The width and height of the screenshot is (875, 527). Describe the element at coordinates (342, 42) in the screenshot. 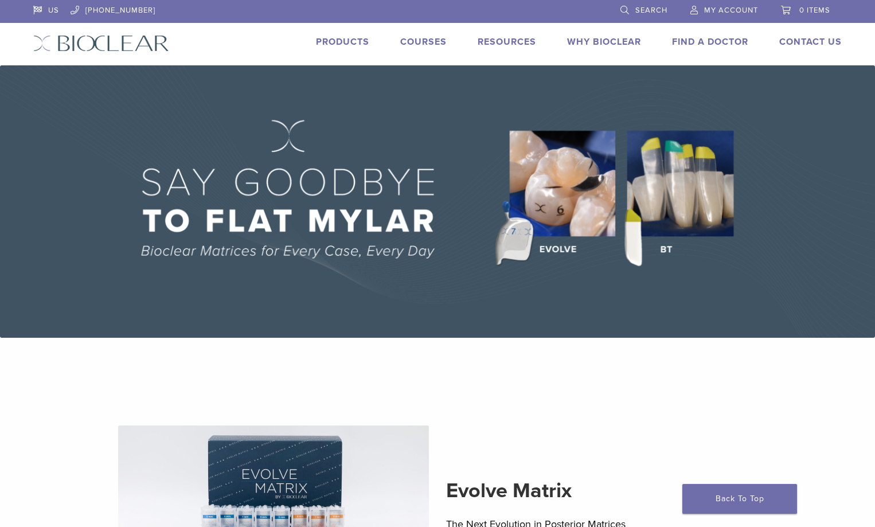

I see `a: Products` at that location.